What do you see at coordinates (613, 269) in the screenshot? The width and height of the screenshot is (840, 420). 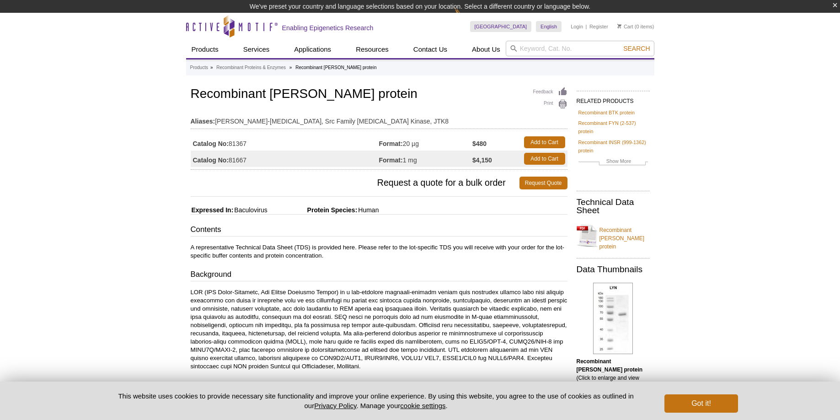 I see `h2: Data Thumbnails` at bounding box center [613, 269].